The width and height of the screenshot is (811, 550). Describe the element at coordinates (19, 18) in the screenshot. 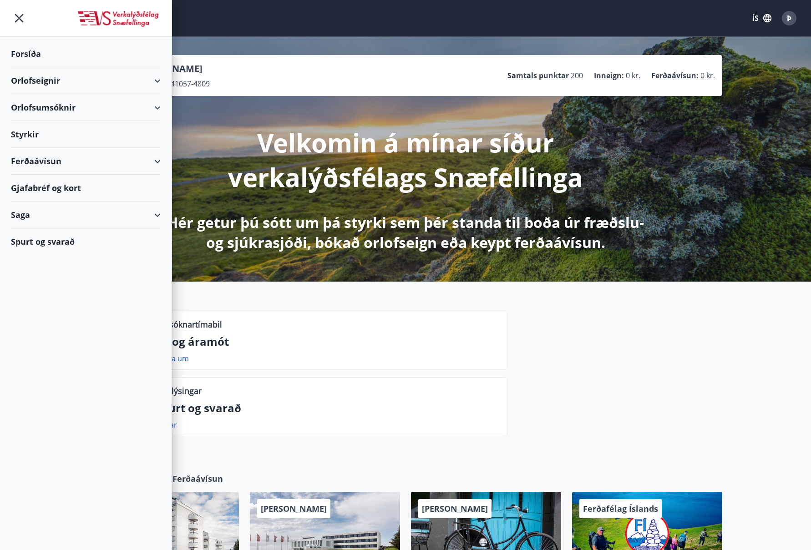

I see `button: menu` at that location.